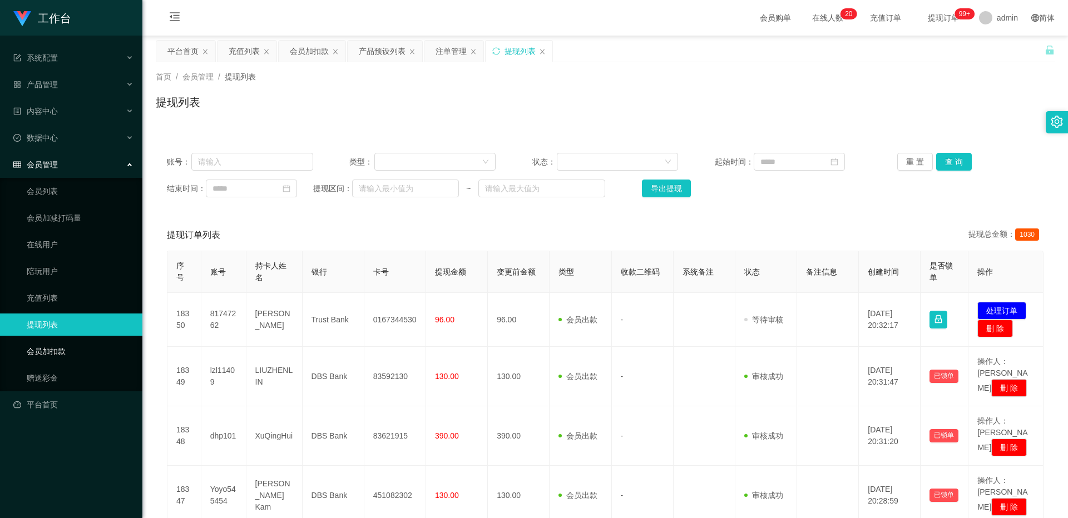 The image size is (1068, 518). What do you see at coordinates (544, 162) in the screenshot?
I see `span: 状态：` at bounding box center [544, 162].